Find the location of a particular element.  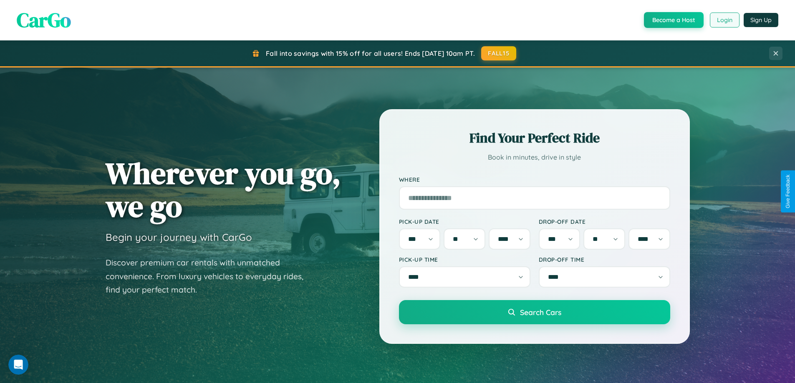

h3: Begin your journey with CarGo is located at coordinates (179, 237).